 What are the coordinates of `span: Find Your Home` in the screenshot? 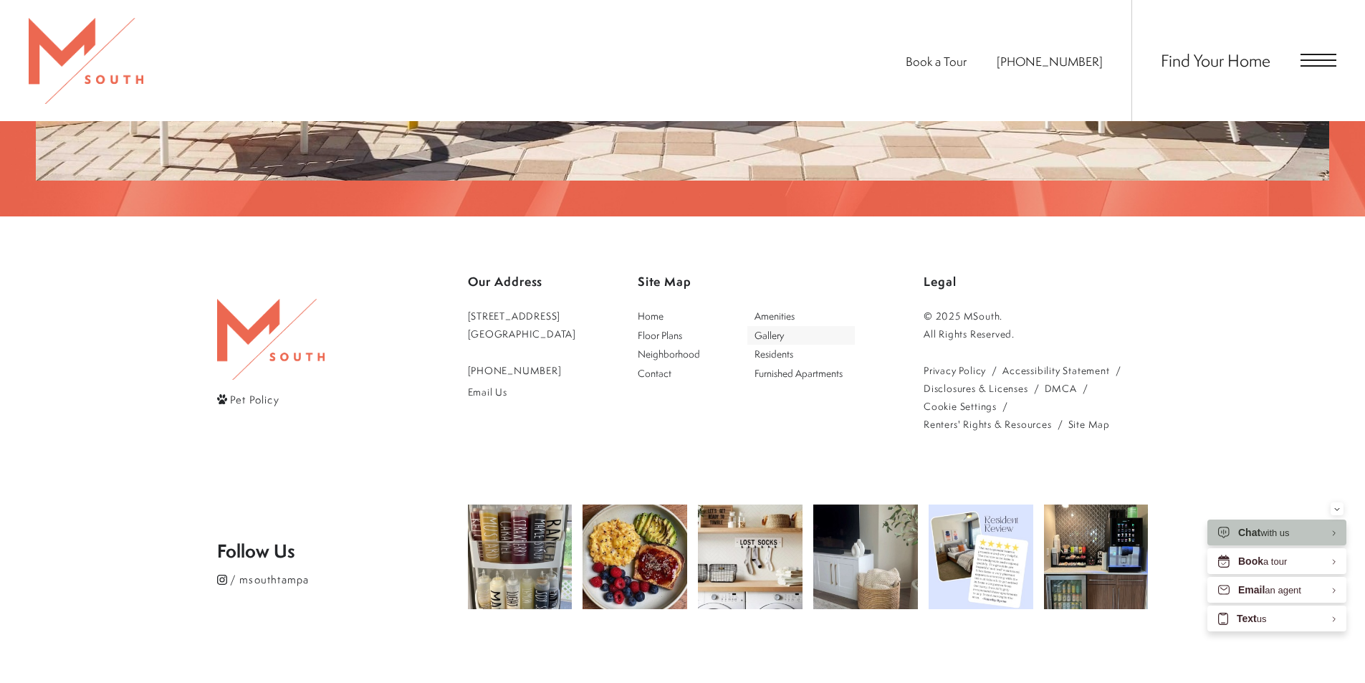 It's located at (1215, 60).